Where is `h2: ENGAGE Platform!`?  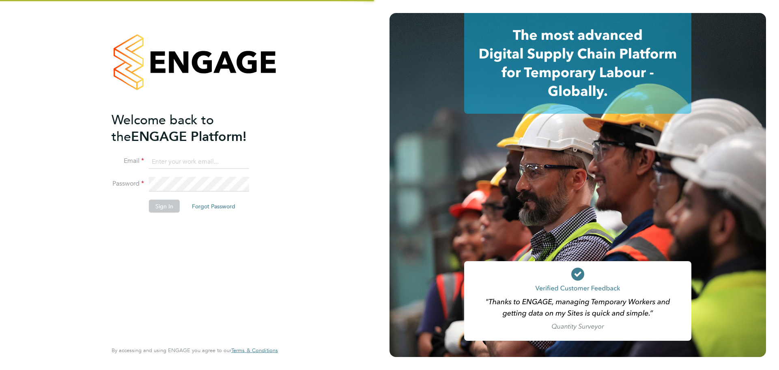
h2: ENGAGE Platform! is located at coordinates (191, 128).